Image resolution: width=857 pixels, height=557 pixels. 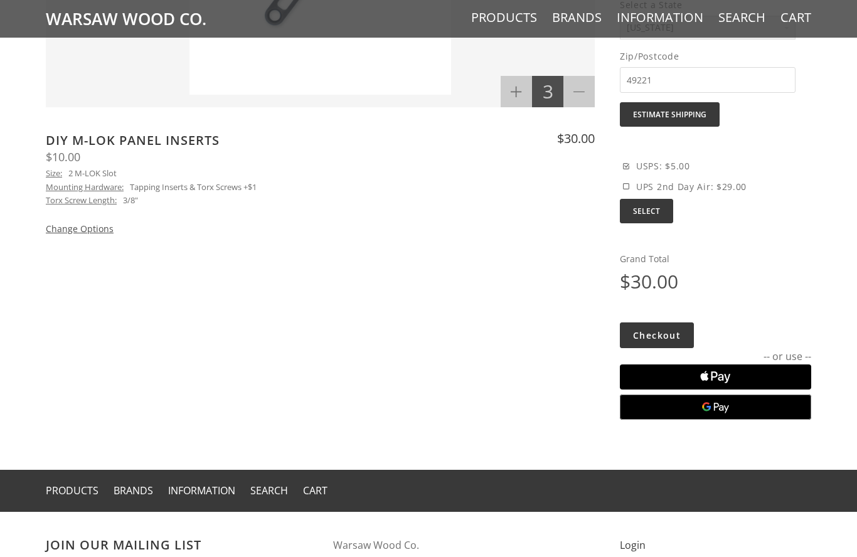 I want to click on a: Checkout, so click(x=657, y=335).